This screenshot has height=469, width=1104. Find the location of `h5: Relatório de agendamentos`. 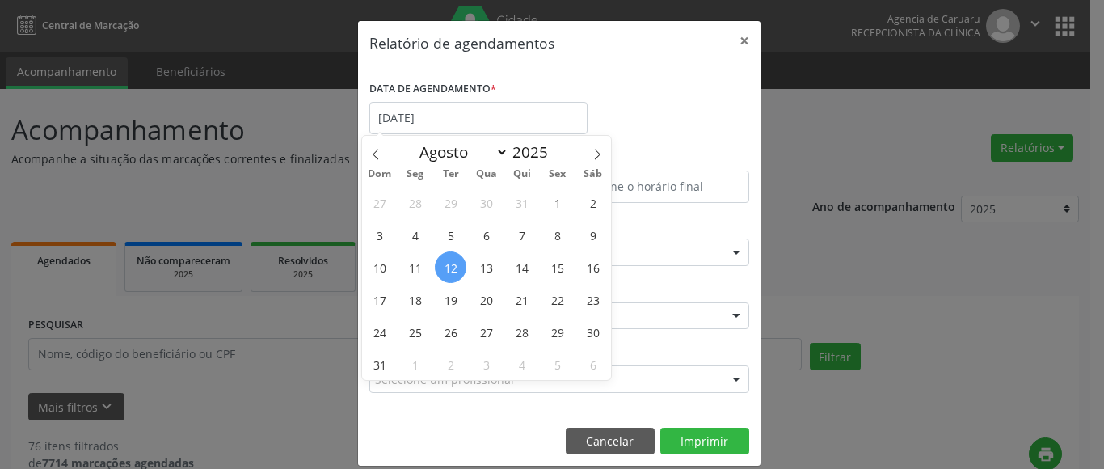

h5: Relatório de agendamentos is located at coordinates (461, 43).